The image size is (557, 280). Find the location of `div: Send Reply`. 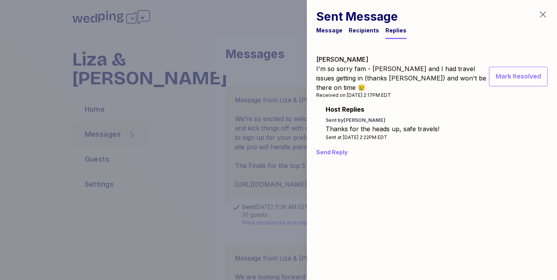

div: Send Reply is located at coordinates (432, 152).